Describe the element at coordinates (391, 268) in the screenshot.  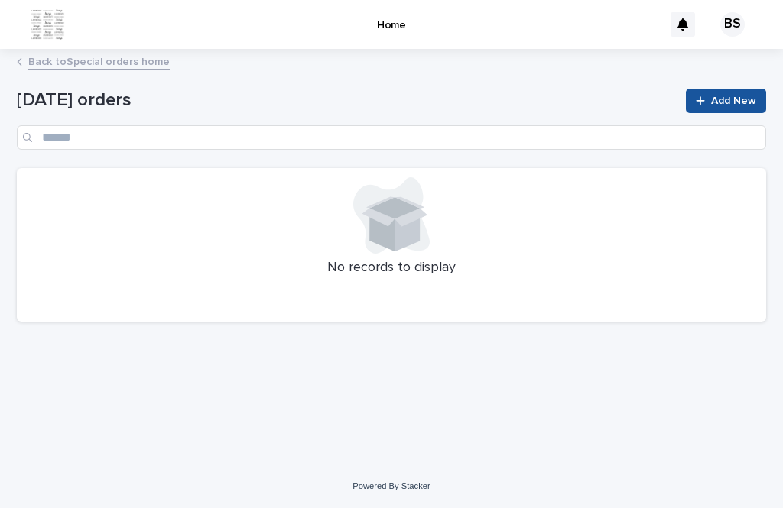
I see `p: No records to display` at that location.